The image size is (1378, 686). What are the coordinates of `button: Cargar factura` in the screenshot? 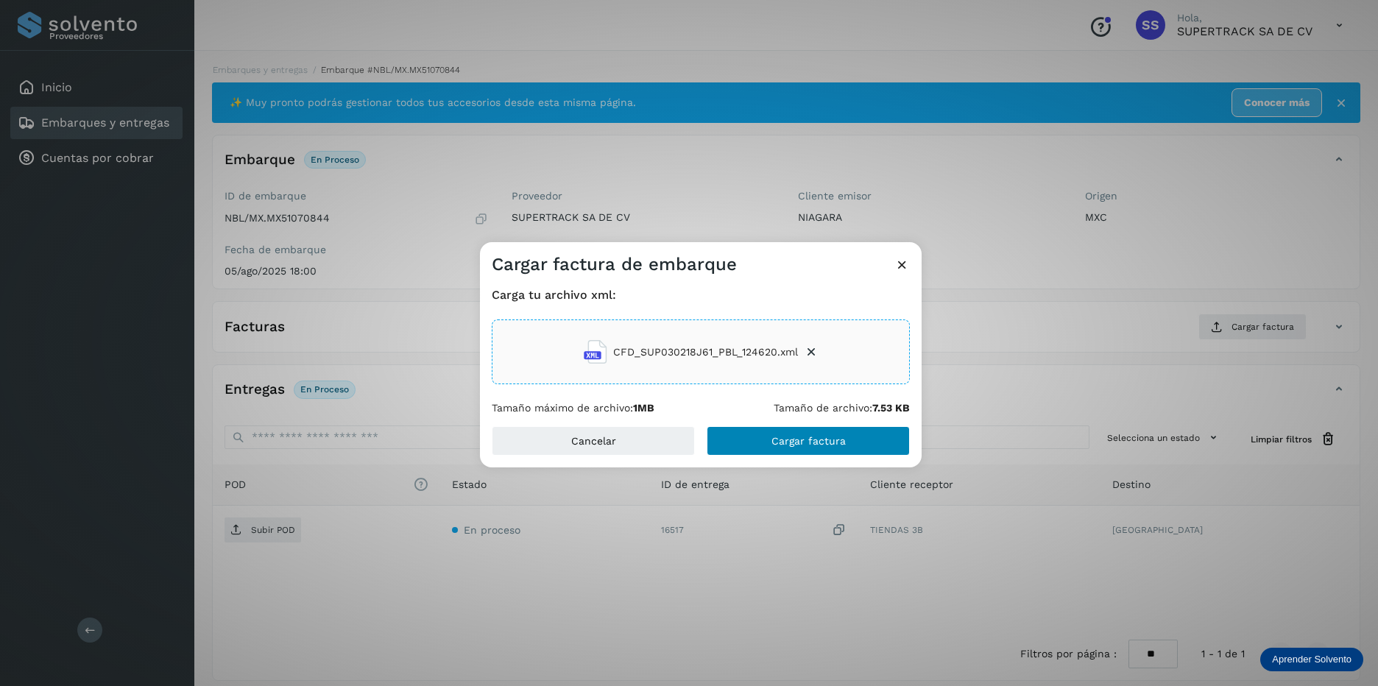 It's located at (808, 441).